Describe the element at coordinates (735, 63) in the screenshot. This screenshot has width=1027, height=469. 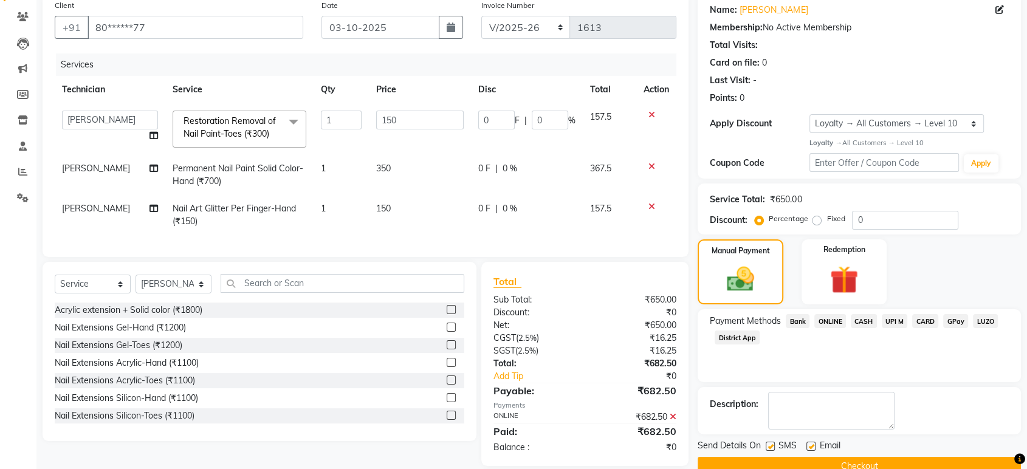
I see `div: Card on file:` at that location.